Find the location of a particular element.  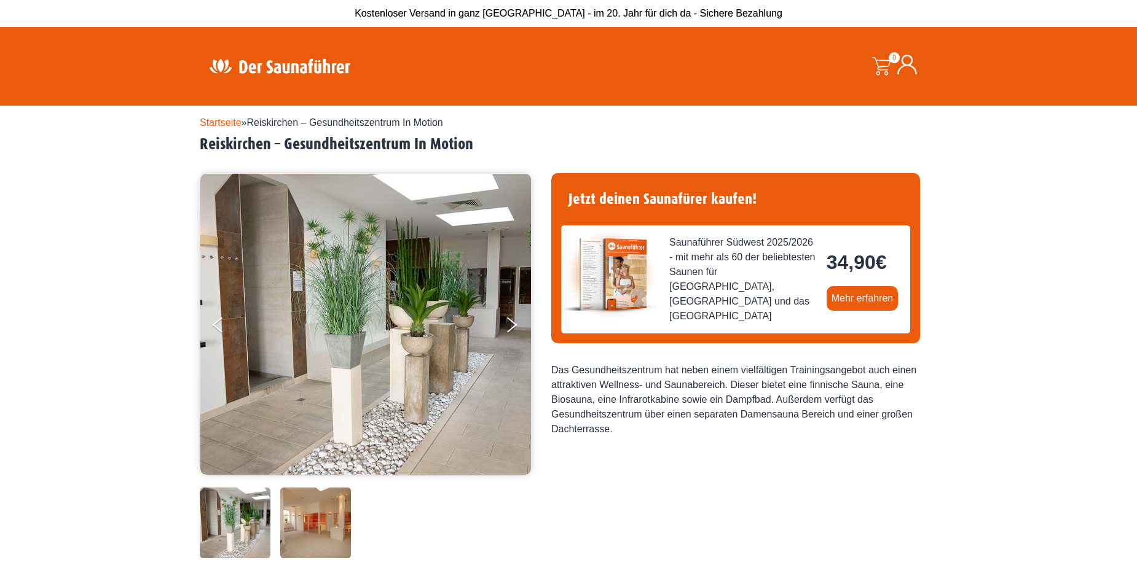

bdi: 34,90 is located at coordinates (857, 262).